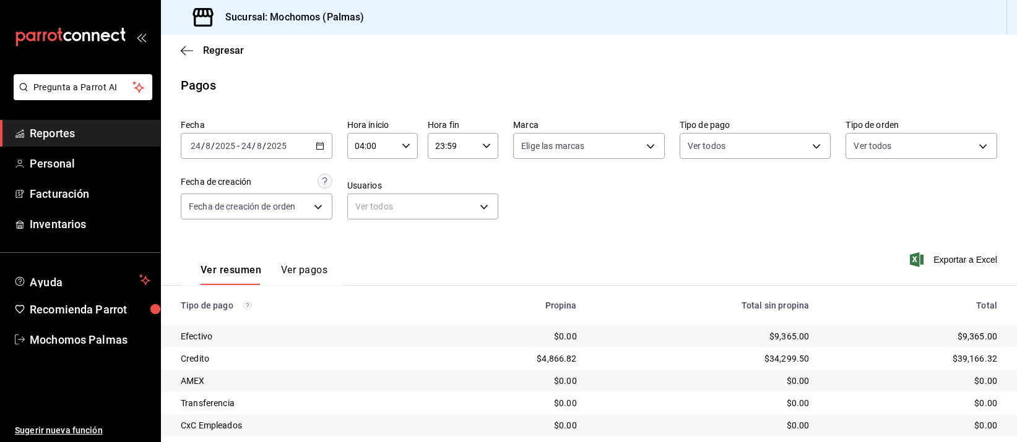 This screenshot has height=442, width=1017. Describe the element at coordinates (304, 275) in the screenshot. I see `button: Ver pagos` at that location.